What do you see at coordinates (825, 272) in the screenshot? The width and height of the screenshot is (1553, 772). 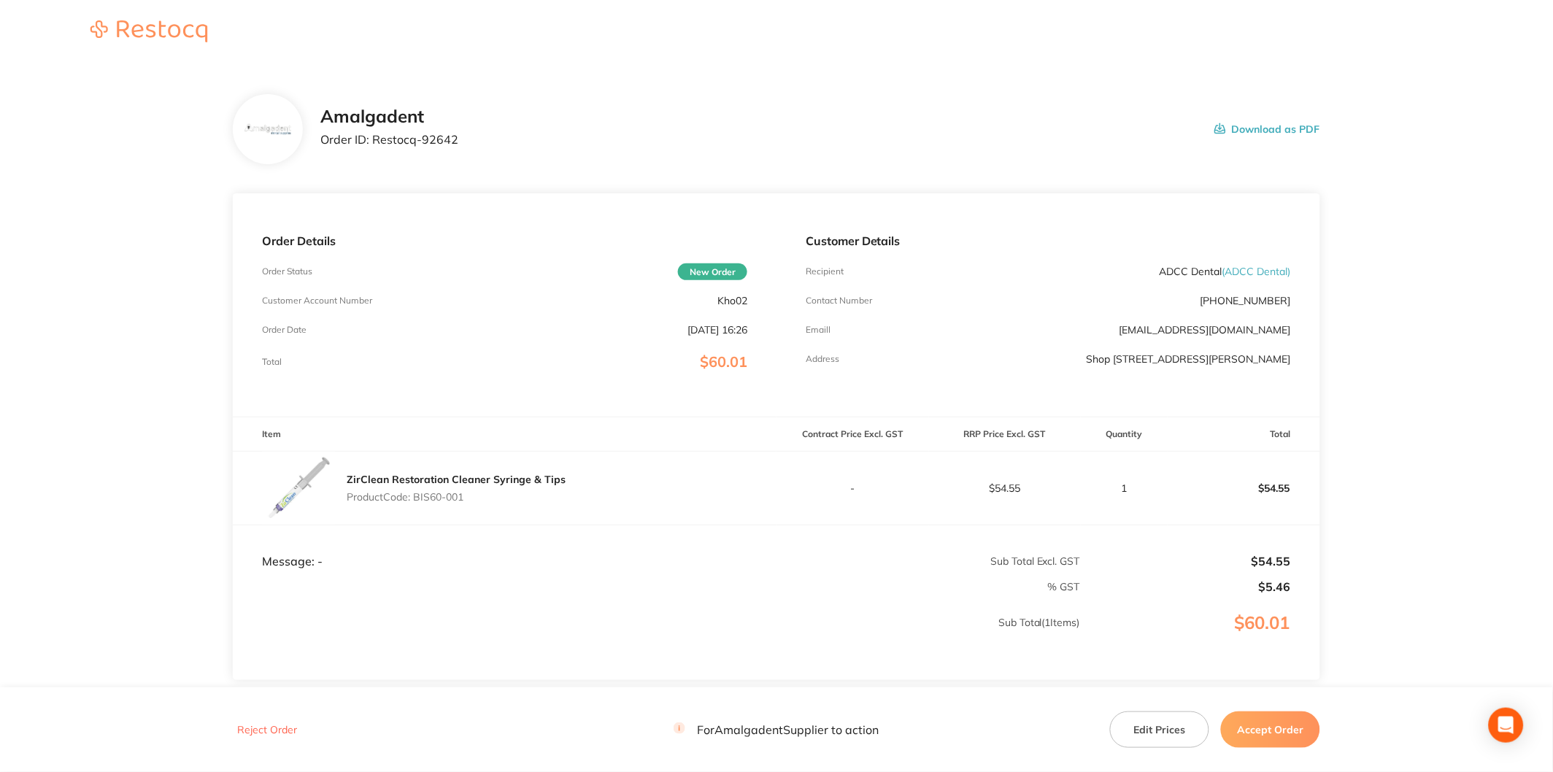 I see `p: Recipient` at bounding box center [825, 272].